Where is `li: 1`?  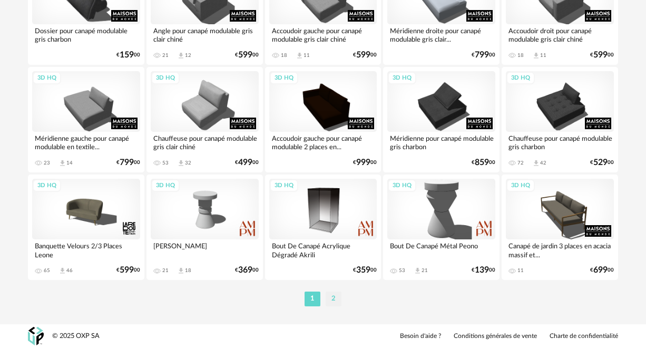
li: 1 is located at coordinates (312, 299).